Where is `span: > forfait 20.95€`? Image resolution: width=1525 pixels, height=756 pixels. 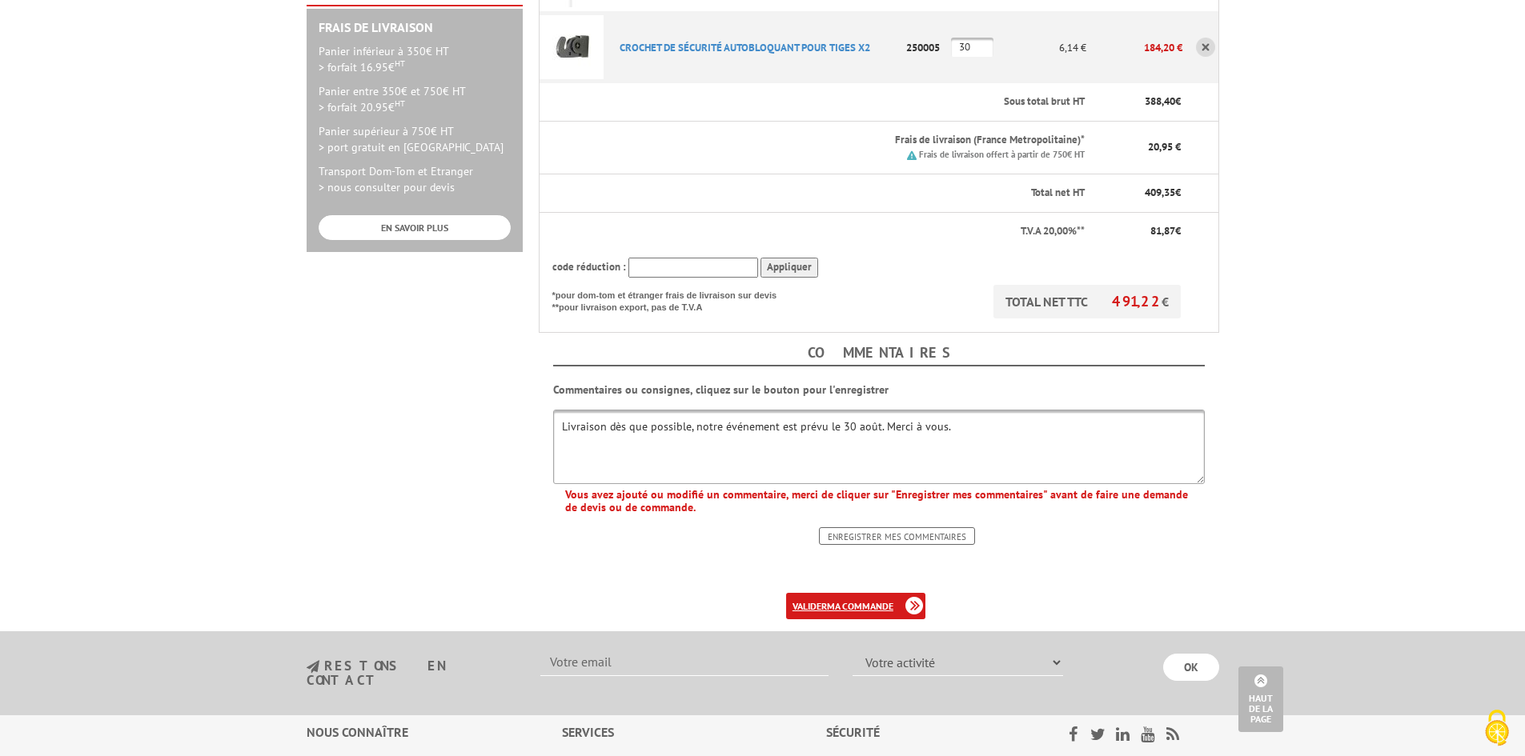 span: > forfait 20.95€ is located at coordinates (362, 107).